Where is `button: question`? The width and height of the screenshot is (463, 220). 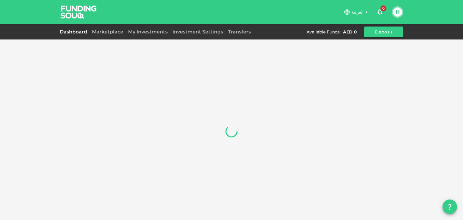 button: question is located at coordinates (450, 207).